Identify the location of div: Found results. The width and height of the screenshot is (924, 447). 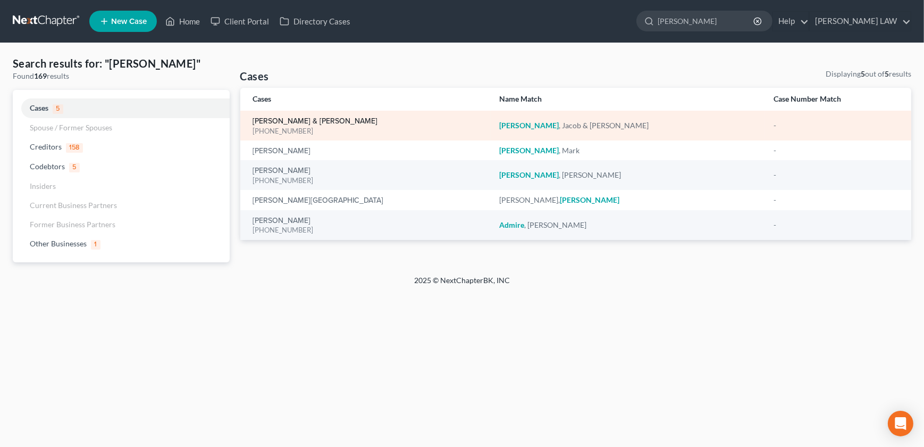
(121, 76).